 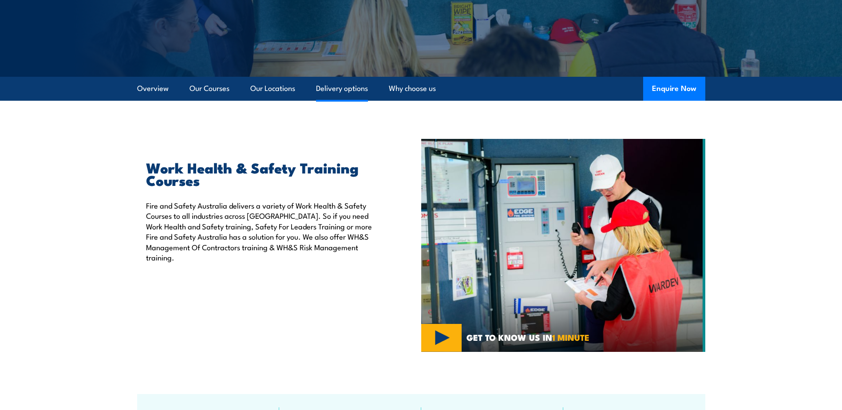 I want to click on strong: 1 MINUTE, so click(x=571, y=337).